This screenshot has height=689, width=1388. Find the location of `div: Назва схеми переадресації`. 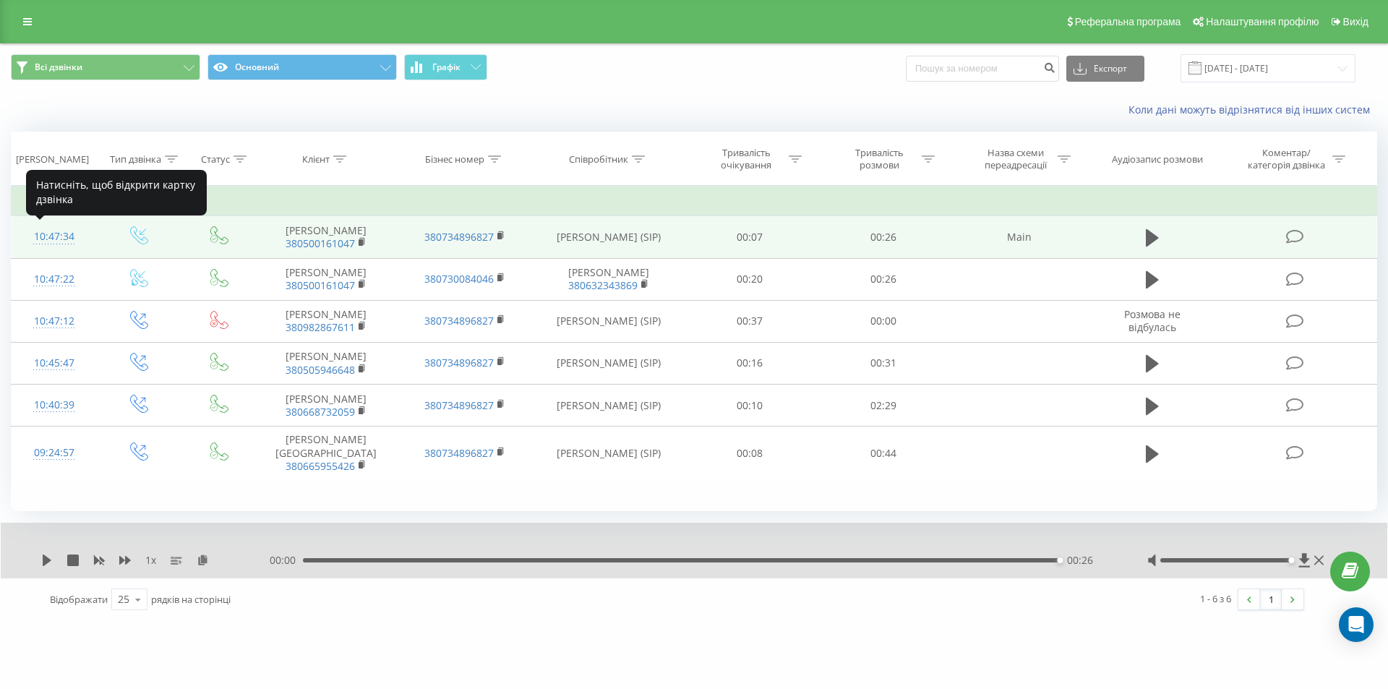

div: Назва схеми переадресації is located at coordinates (1015, 159).